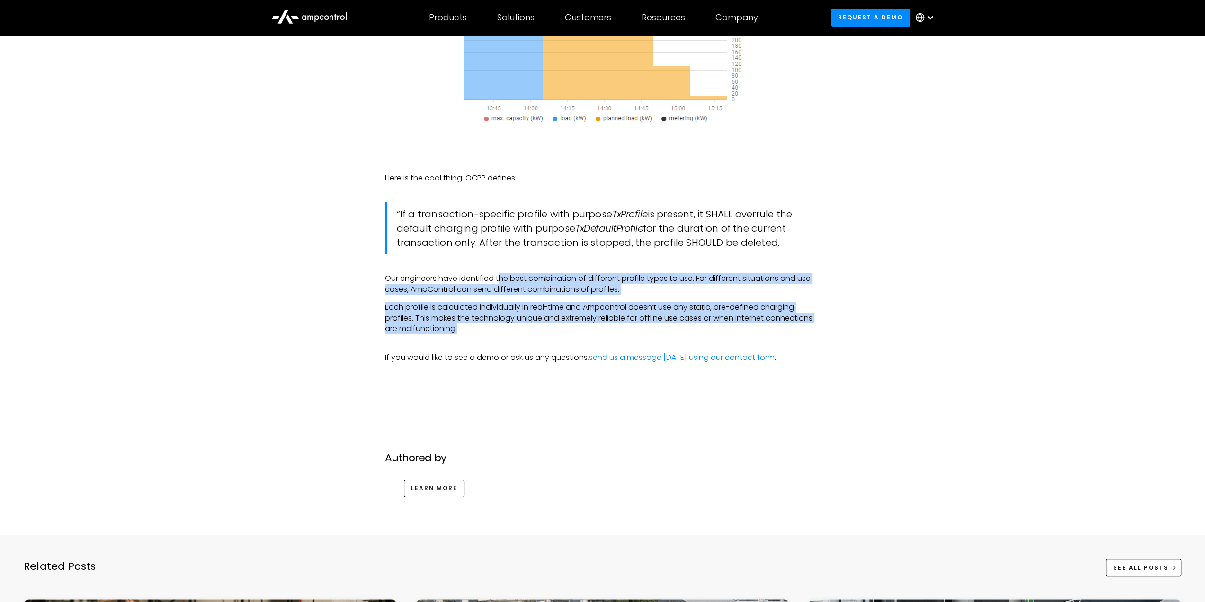  I want to click on div: Resources, so click(664, 18).